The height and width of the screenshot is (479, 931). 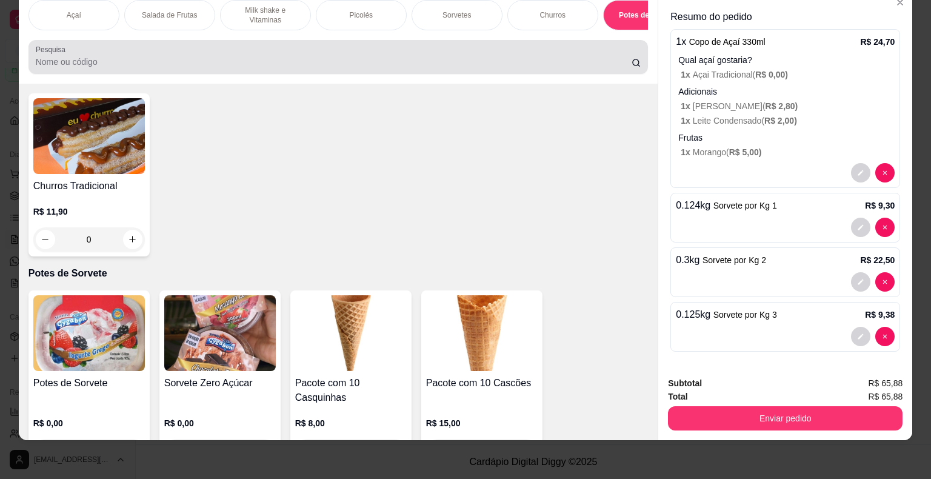 What do you see at coordinates (745, 205) in the screenshot?
I see `span: Sorvete por Kg 1` at bounding box center [745, 205].